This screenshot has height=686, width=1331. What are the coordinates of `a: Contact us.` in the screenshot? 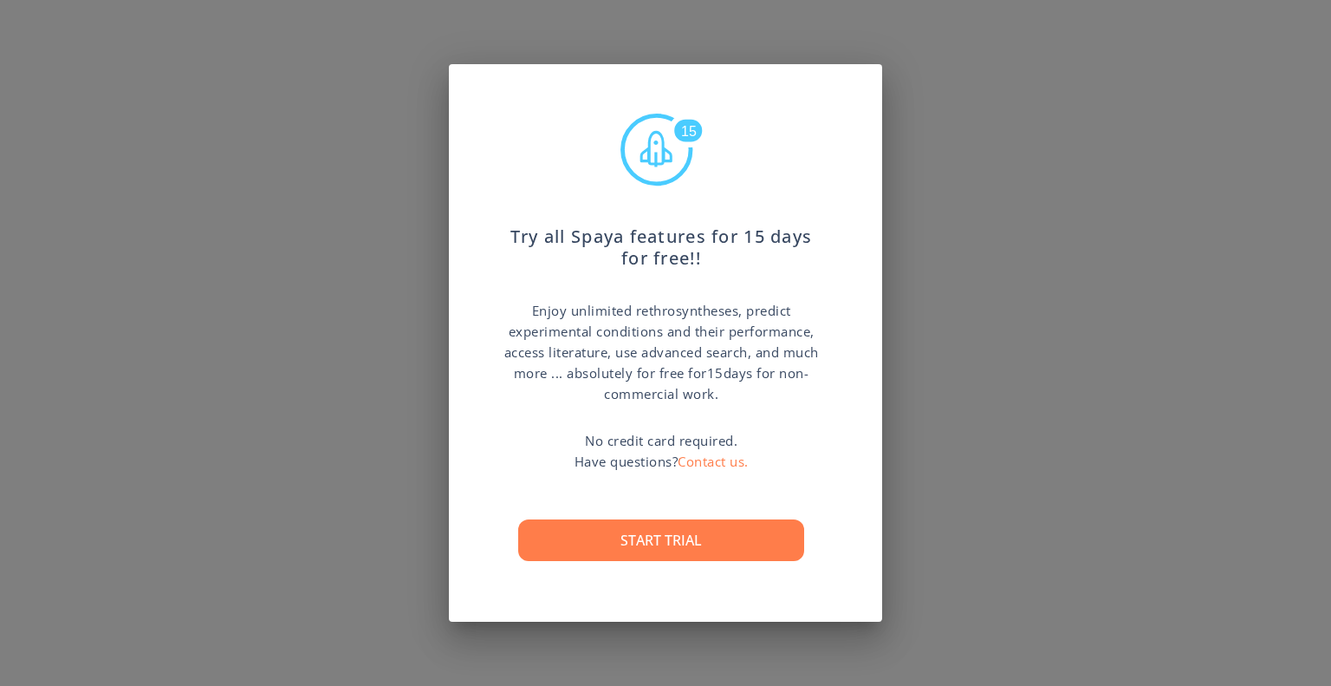 It's located at (713, 461).